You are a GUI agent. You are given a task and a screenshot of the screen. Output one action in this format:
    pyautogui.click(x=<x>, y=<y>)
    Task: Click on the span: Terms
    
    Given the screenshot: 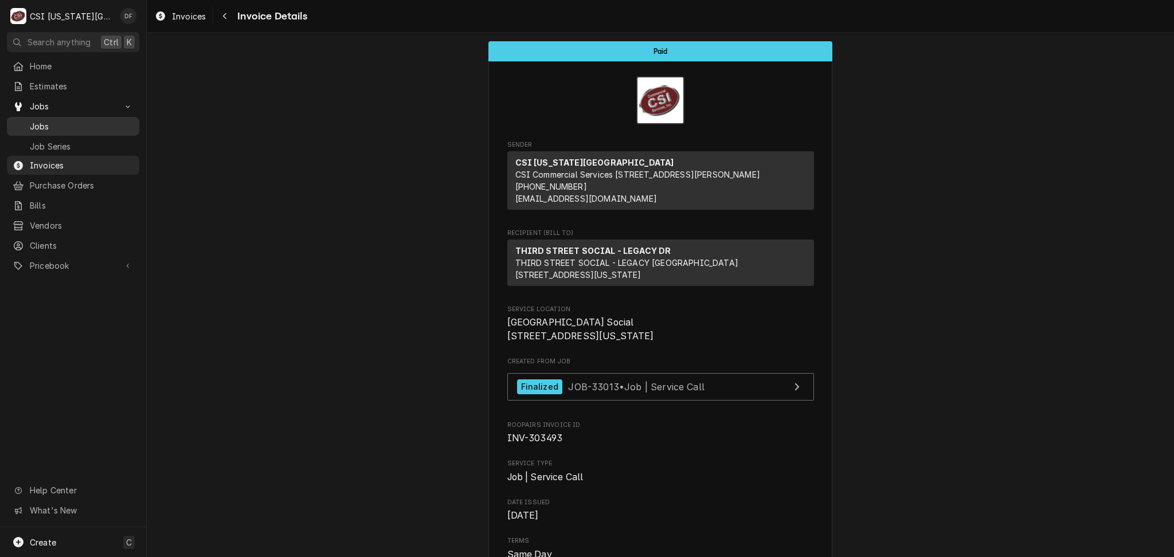 What is the action you would take?
    pyautogui.click(x=660, y=541)
    